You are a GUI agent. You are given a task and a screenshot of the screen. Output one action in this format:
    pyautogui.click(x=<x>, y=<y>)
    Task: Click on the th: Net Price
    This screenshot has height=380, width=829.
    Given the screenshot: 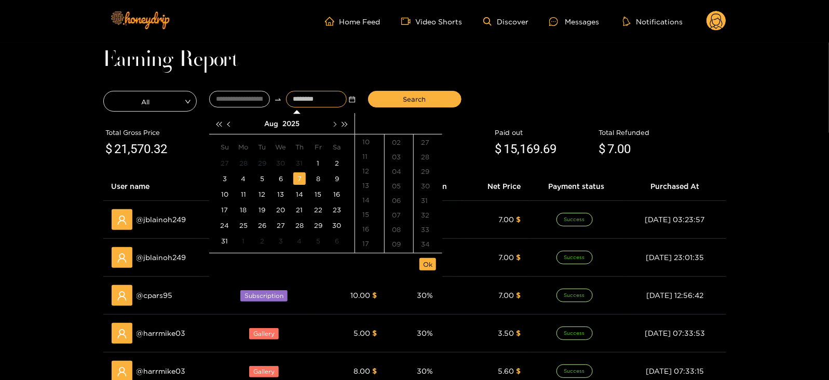 What is the action you would take?
    pyautogui.click(x=497, y=186)
    